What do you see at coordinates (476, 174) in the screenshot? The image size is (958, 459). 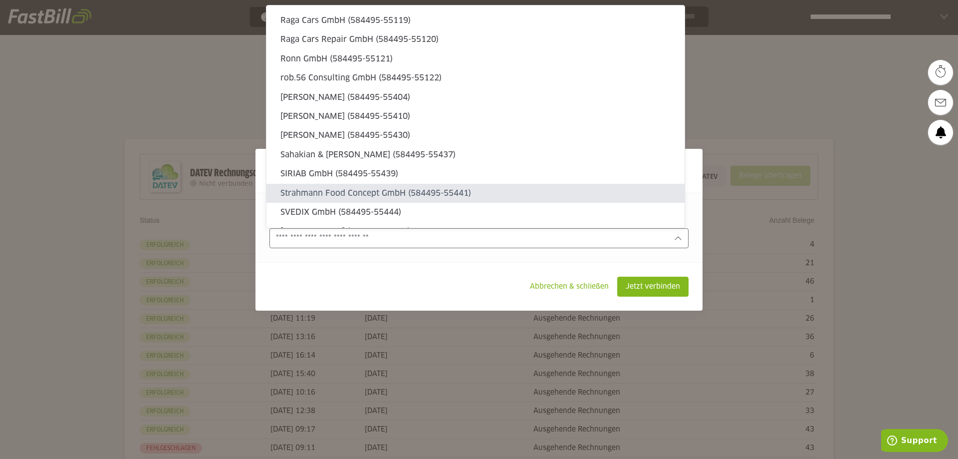 I see `sl-option: SIRIAB GmbH (584495-55439)` at bounding box center [476, 174].